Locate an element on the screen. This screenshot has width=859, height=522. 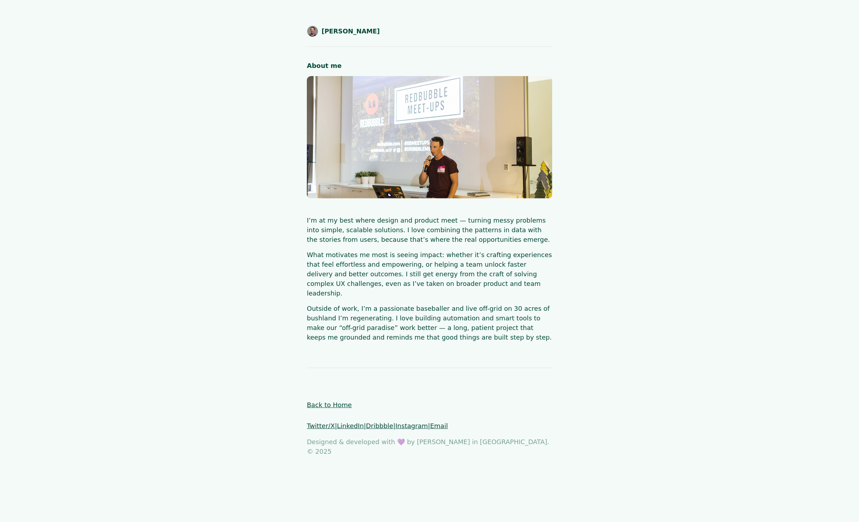
a: LinkedIn is located at coordinates (350, 425).